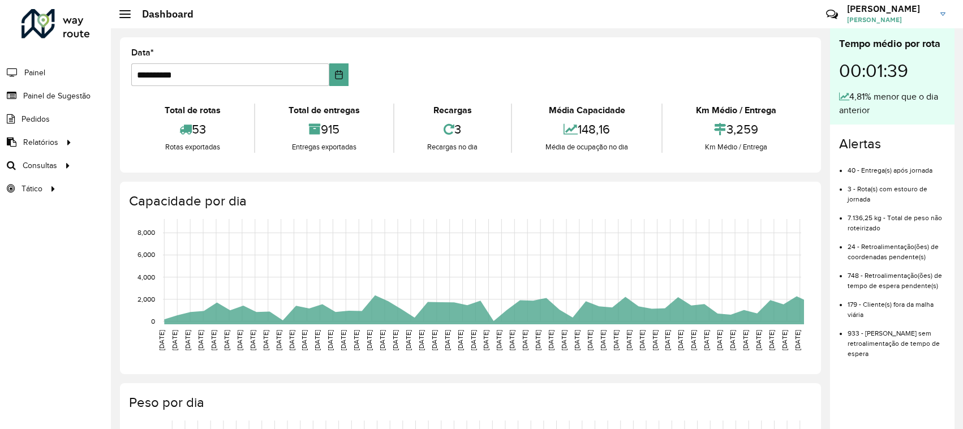  What do you see at coordinates (736, 129) in the screenshot?
I see `div: 3,259` at bounding box center [736, 129].